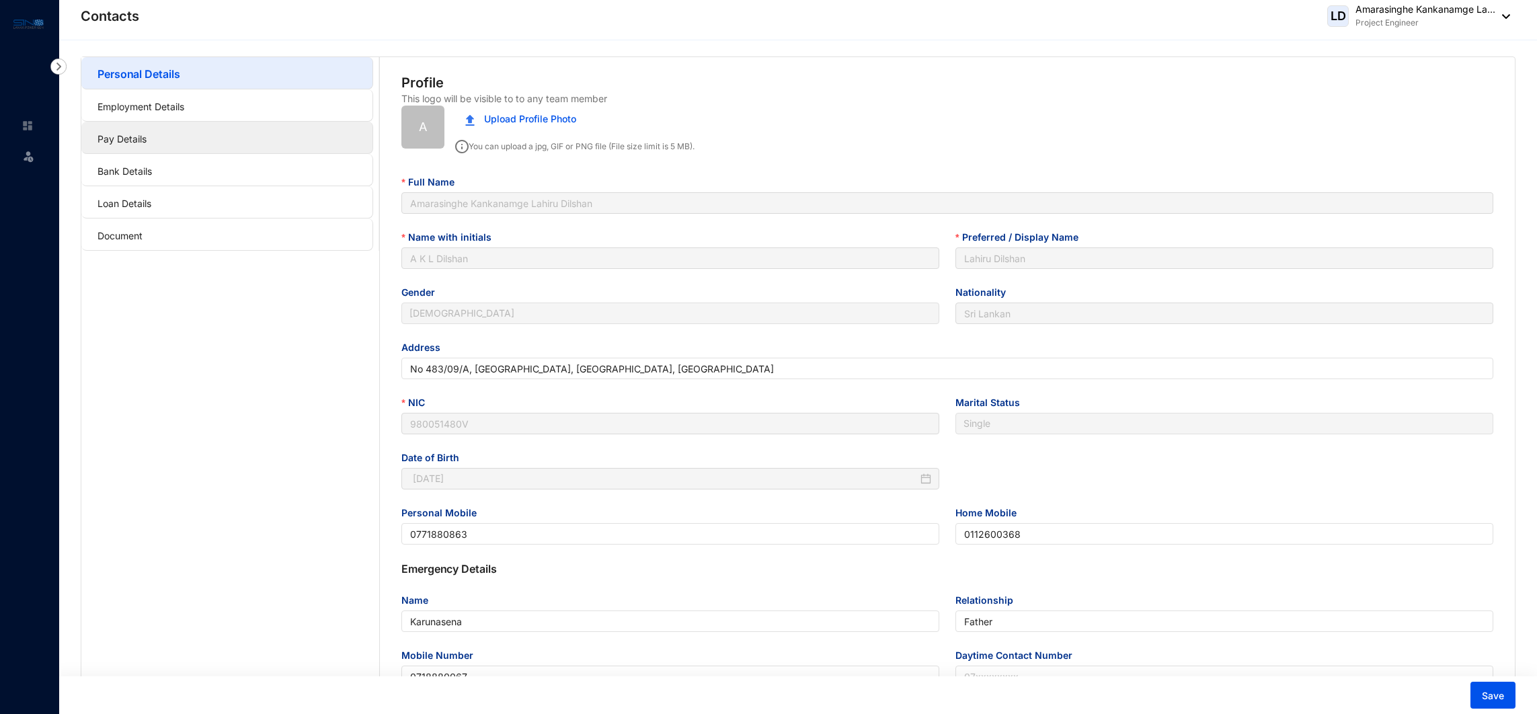  I want to click on span: Upload Profile Photo, so click(530, 119).